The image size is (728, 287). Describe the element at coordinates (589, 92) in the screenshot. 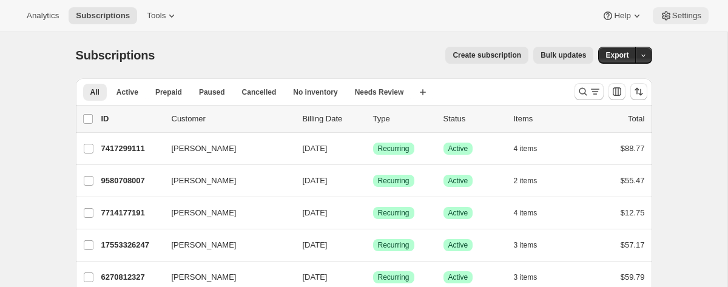

I see `button: Search and filter results` at that location.